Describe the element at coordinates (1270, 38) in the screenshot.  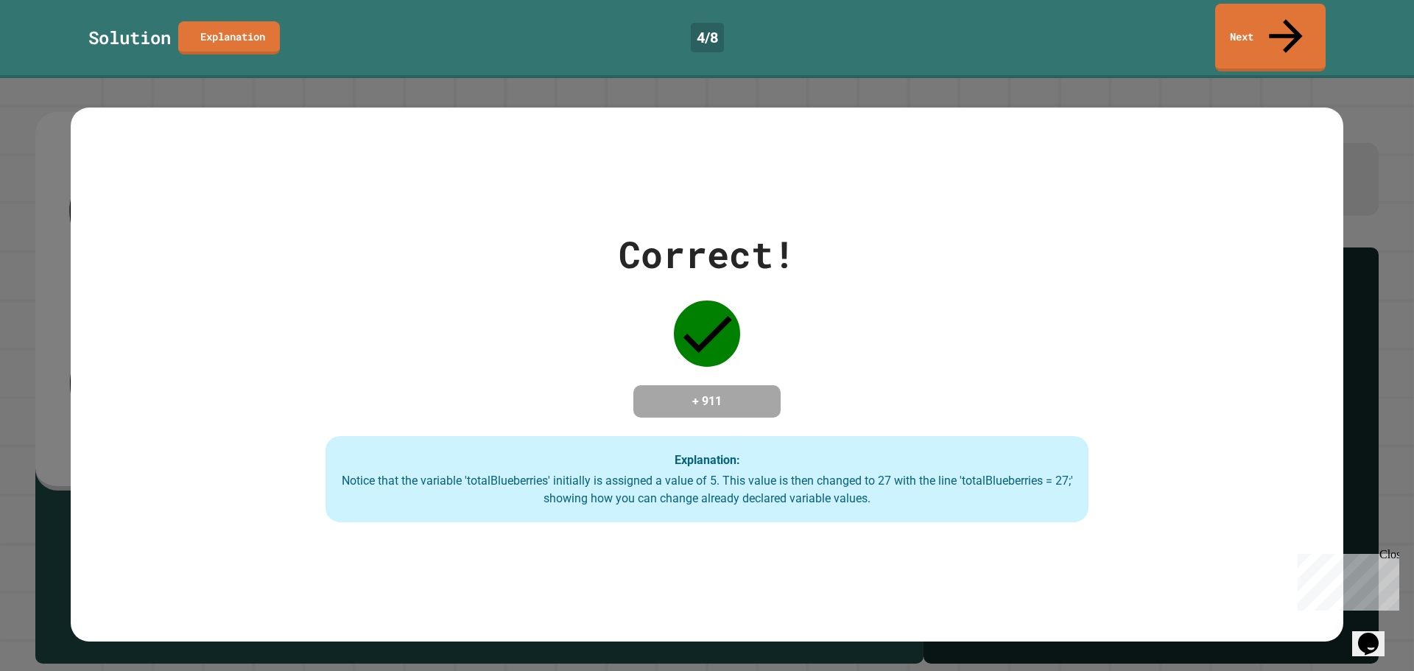
I see `a: Next` at that location.